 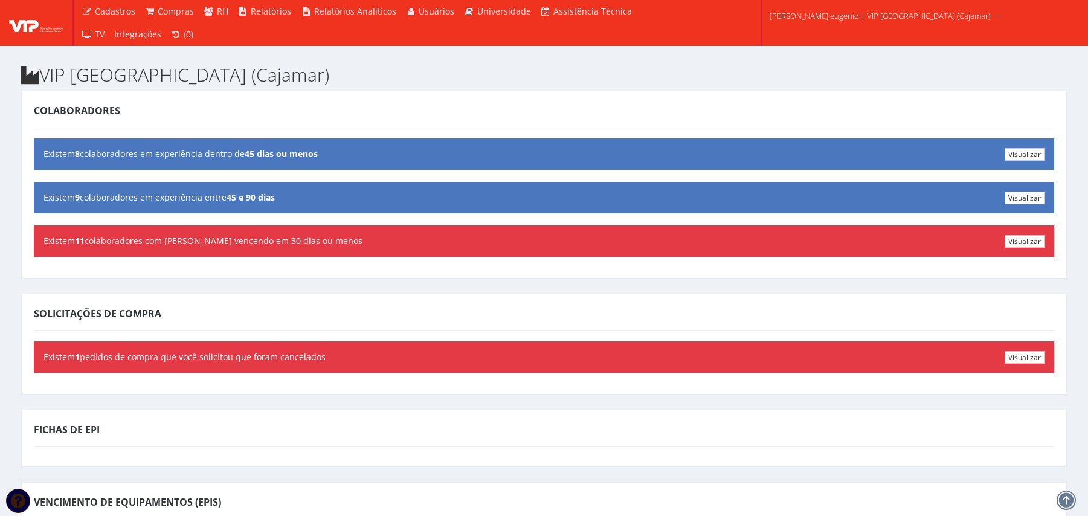 What do you see at coordinates (97, 313) in the screenshot?
I see `span: Solicitações de Compra` at bounding box center [97, 313].